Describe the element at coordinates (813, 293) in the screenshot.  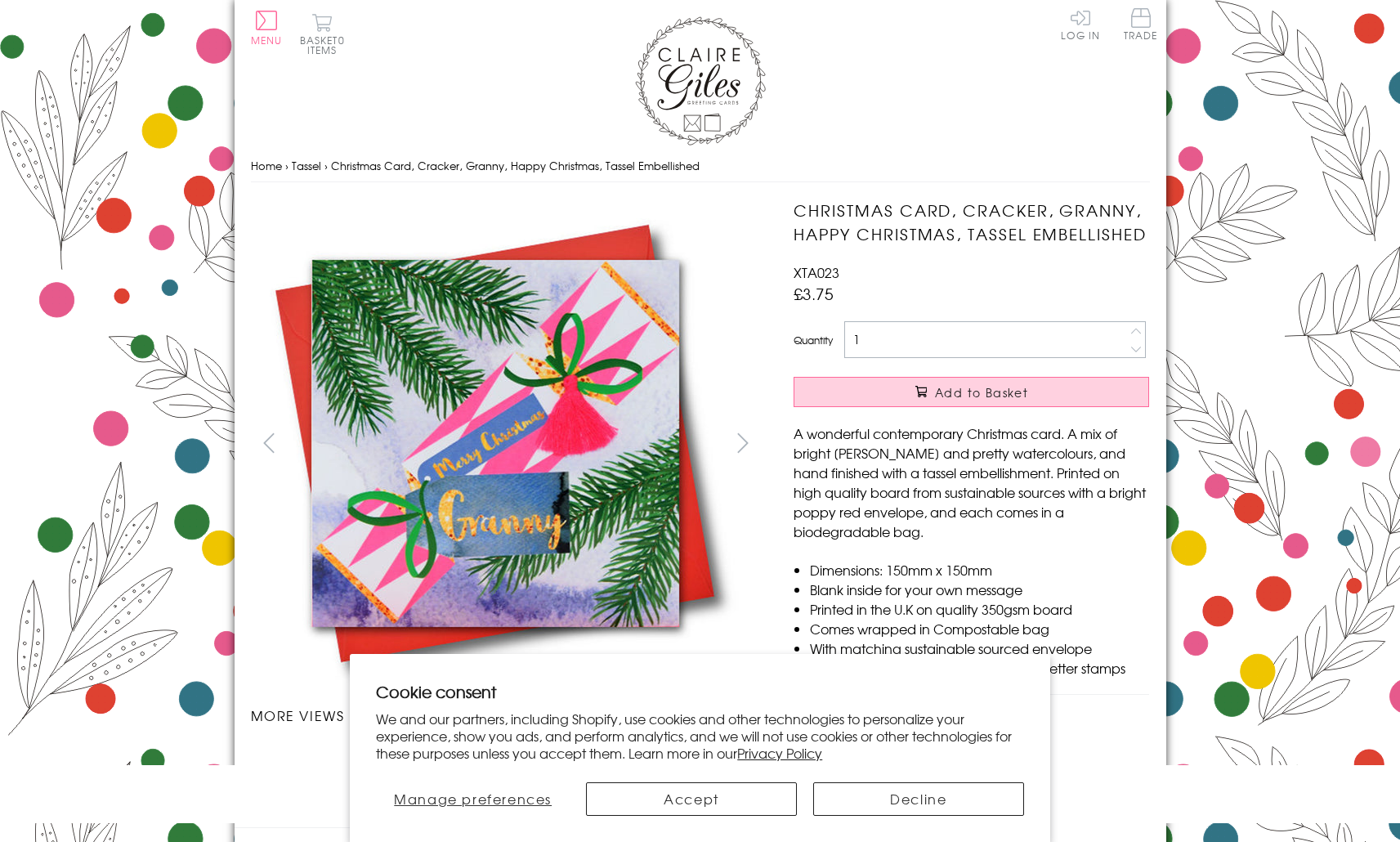
I see `span: £3.75` at that location.